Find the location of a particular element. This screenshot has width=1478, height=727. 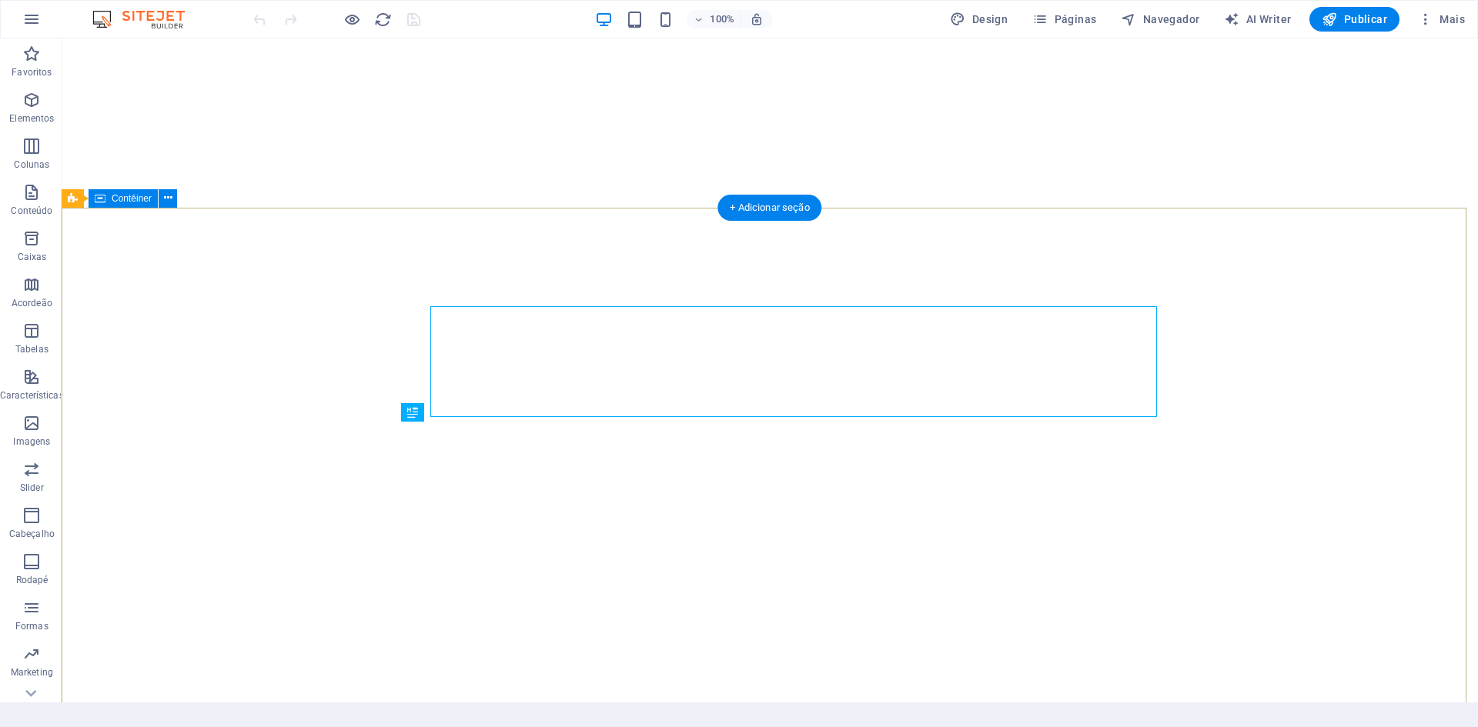

button: Clique aqui para sair do modo de visualização e continuar editando is located at coordinates (352, 19).